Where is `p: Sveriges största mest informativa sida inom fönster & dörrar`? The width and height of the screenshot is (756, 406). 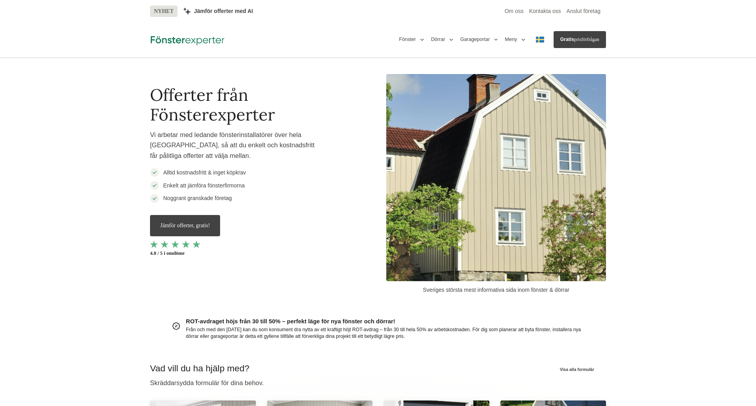 p: Sveriges största mest informativa sida inom fönster & dörrar is located at coordinates (496, 288).